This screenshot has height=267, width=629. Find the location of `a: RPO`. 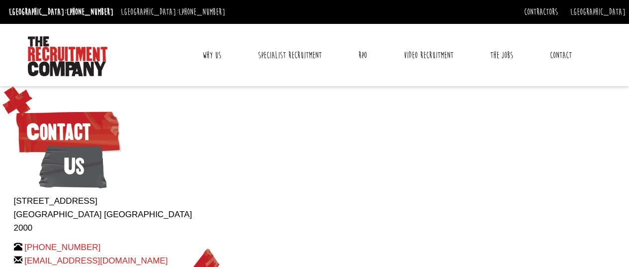

a: RPO is located at coordinates (362, 55).